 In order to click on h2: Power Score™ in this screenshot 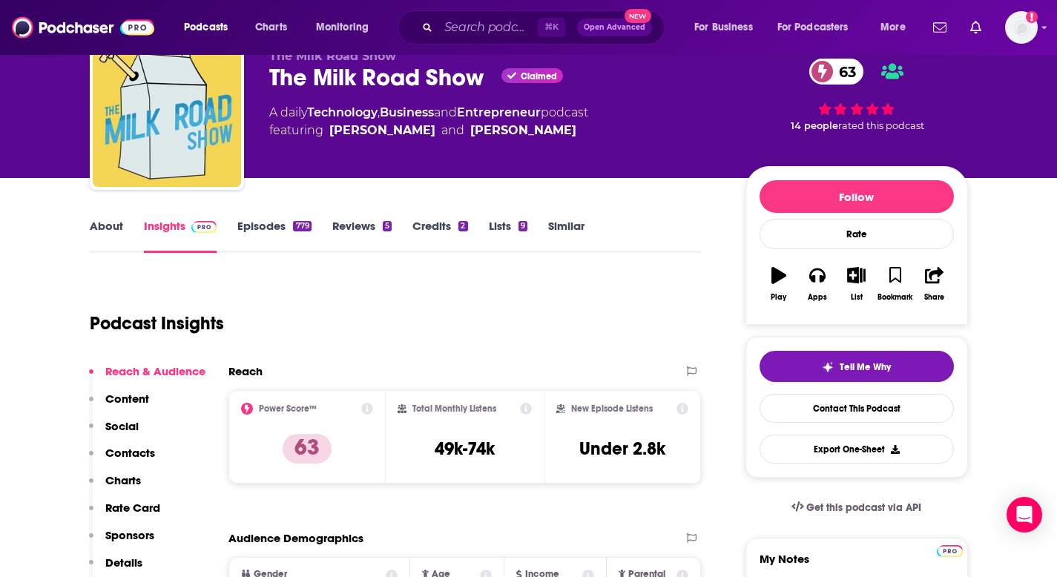, I will do `click(288, 409)`.